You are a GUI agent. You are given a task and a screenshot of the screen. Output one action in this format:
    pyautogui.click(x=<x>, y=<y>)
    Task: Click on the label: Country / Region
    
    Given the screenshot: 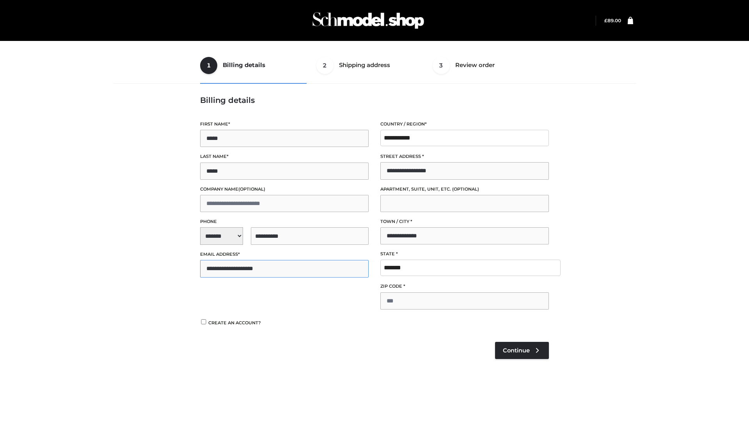 What is the action you would take?
    pyautogui.click(x=465, y=124)
    